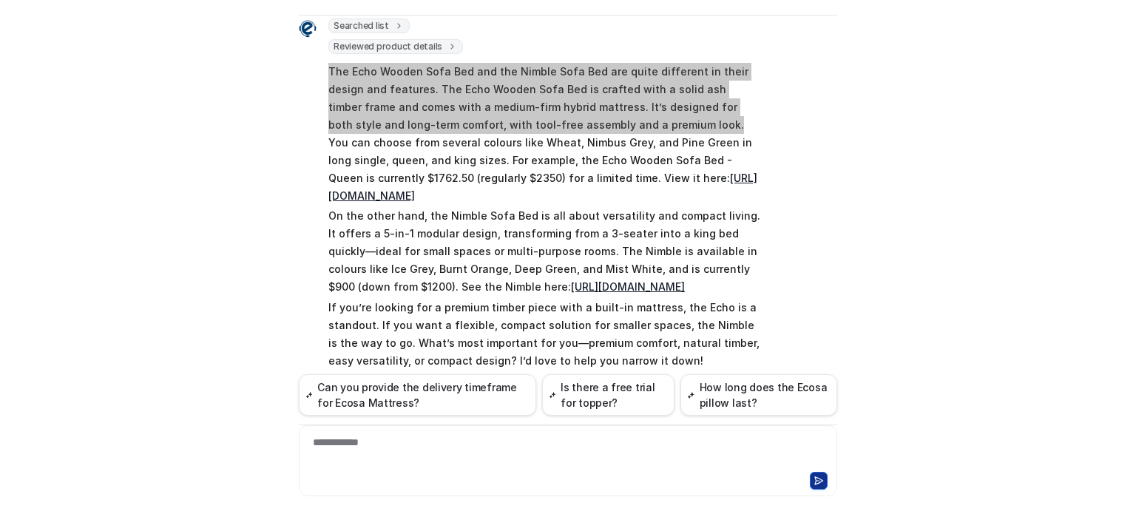 The width and height of the screenshot is (1136, 514). Describe the element at coordinates (417, 395) in the screenshot. I see `button: Can you provide the delivery timeframe for Ecosa Mattress?` at that location.